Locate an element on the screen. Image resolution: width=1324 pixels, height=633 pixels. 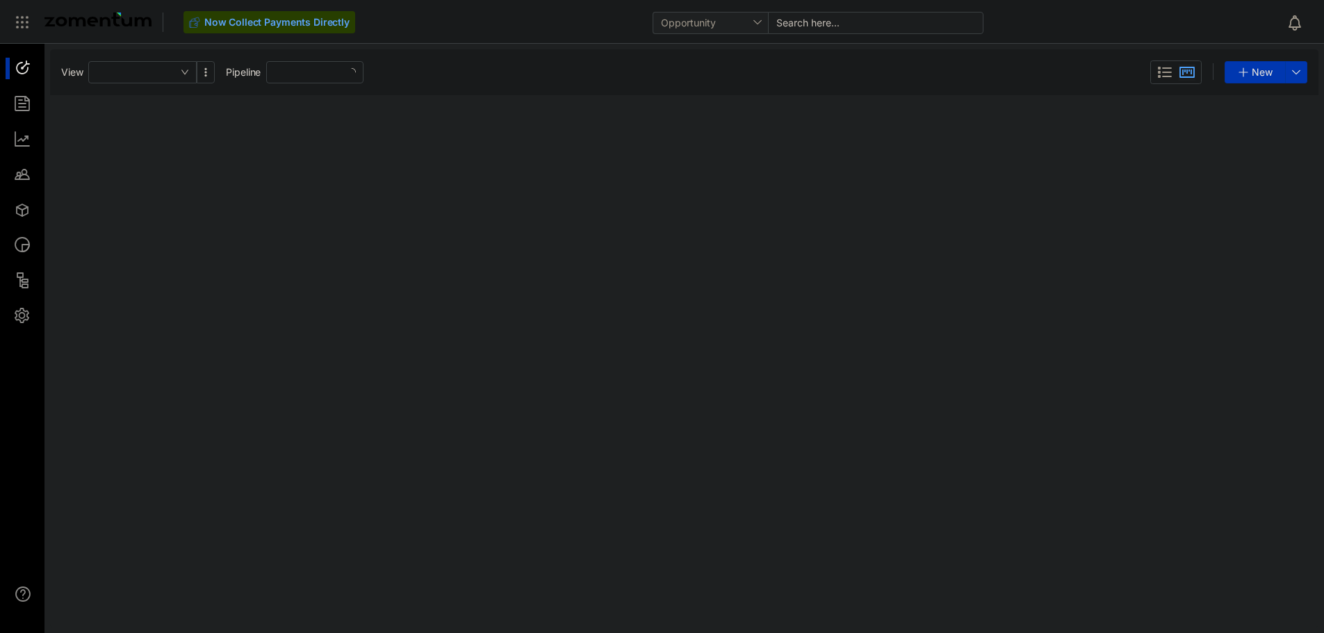
span: loading is located at coordinates (352, 72).